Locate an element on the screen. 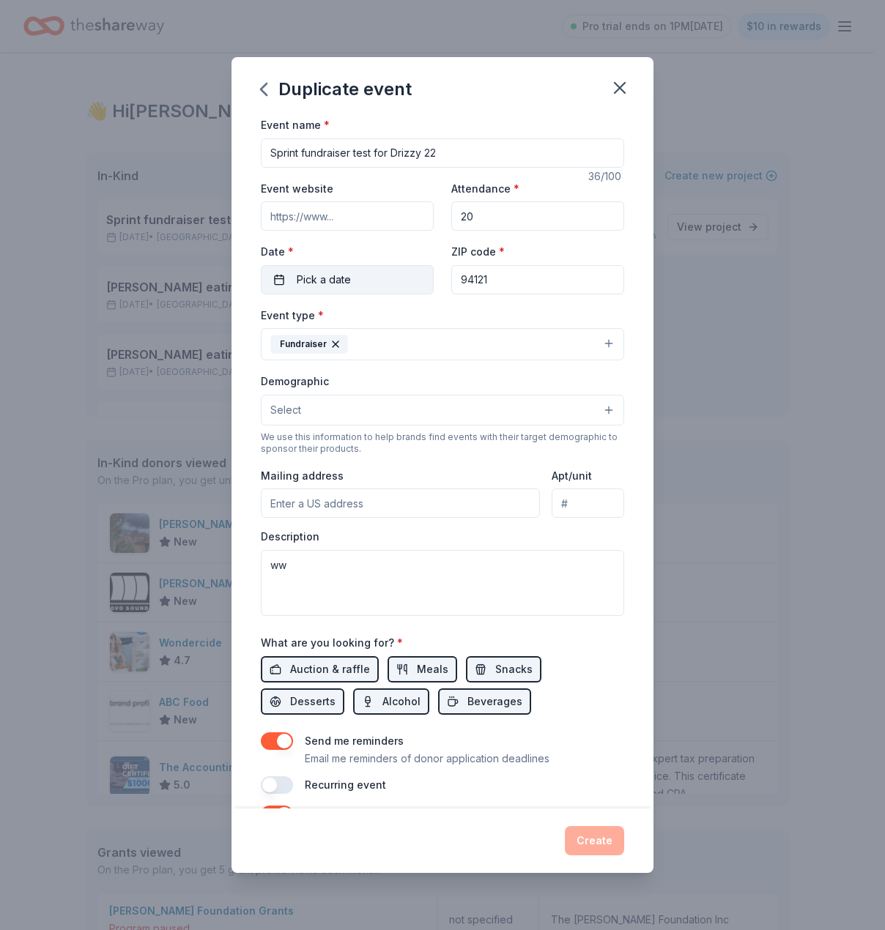 This screenshot has height=930, width=885. label: Recurring event is located at coordinates (345, 784).